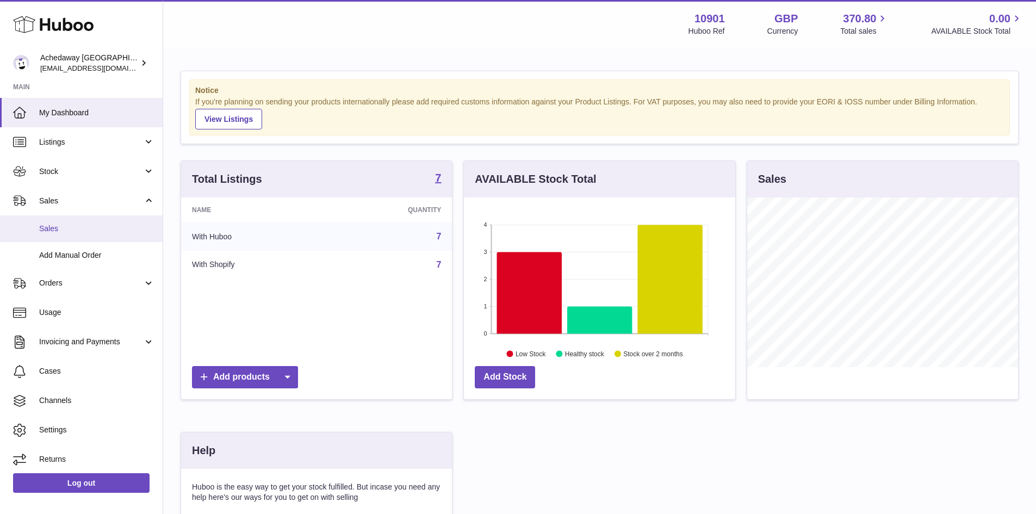  I want to click on h3: Help, so click(203, 450).